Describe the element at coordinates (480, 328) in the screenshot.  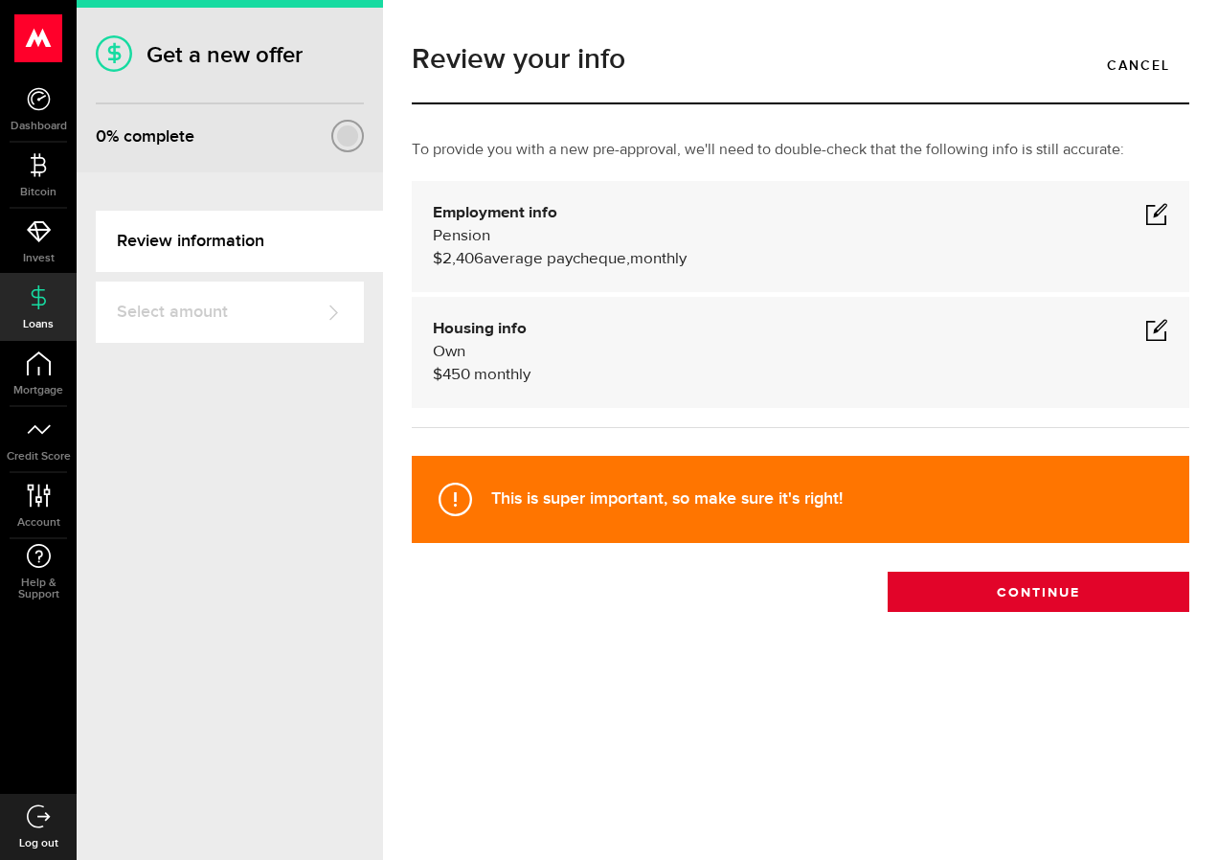
I see `b: Housing info` at that location.